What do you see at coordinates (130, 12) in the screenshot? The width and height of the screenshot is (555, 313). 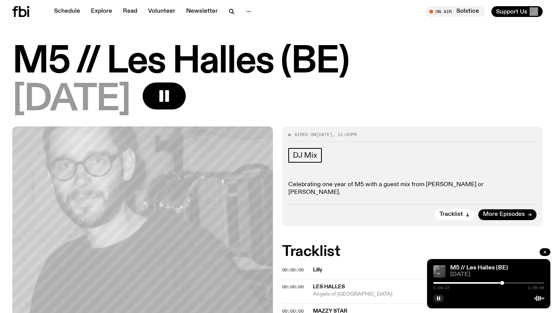 I see `a: Read` at bounding box center [130, 12].